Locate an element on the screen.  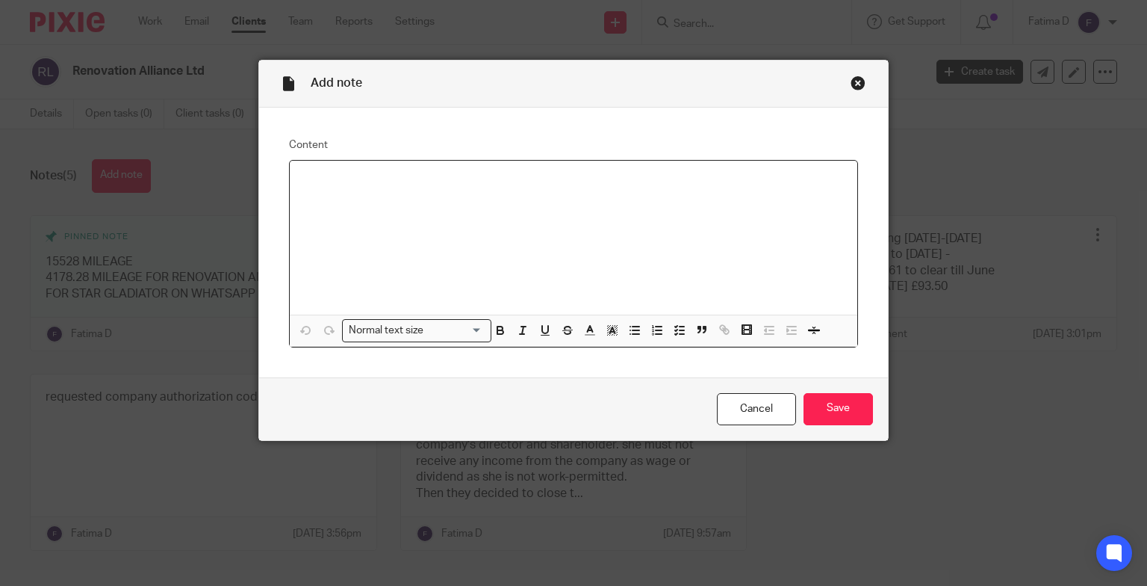
input: Search for option is located at coordinates (456, 330).